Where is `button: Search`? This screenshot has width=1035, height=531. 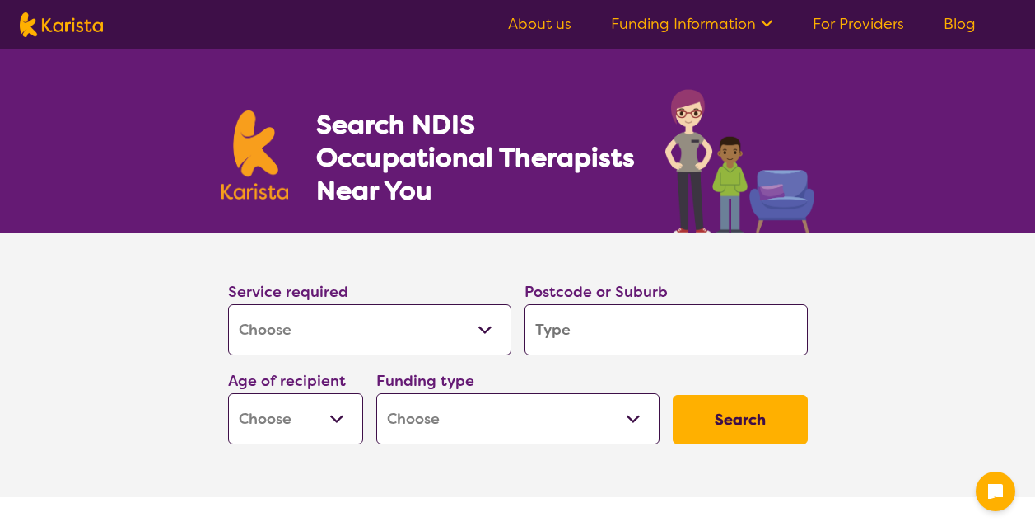
button: Search is located at coordinates (741, 419).